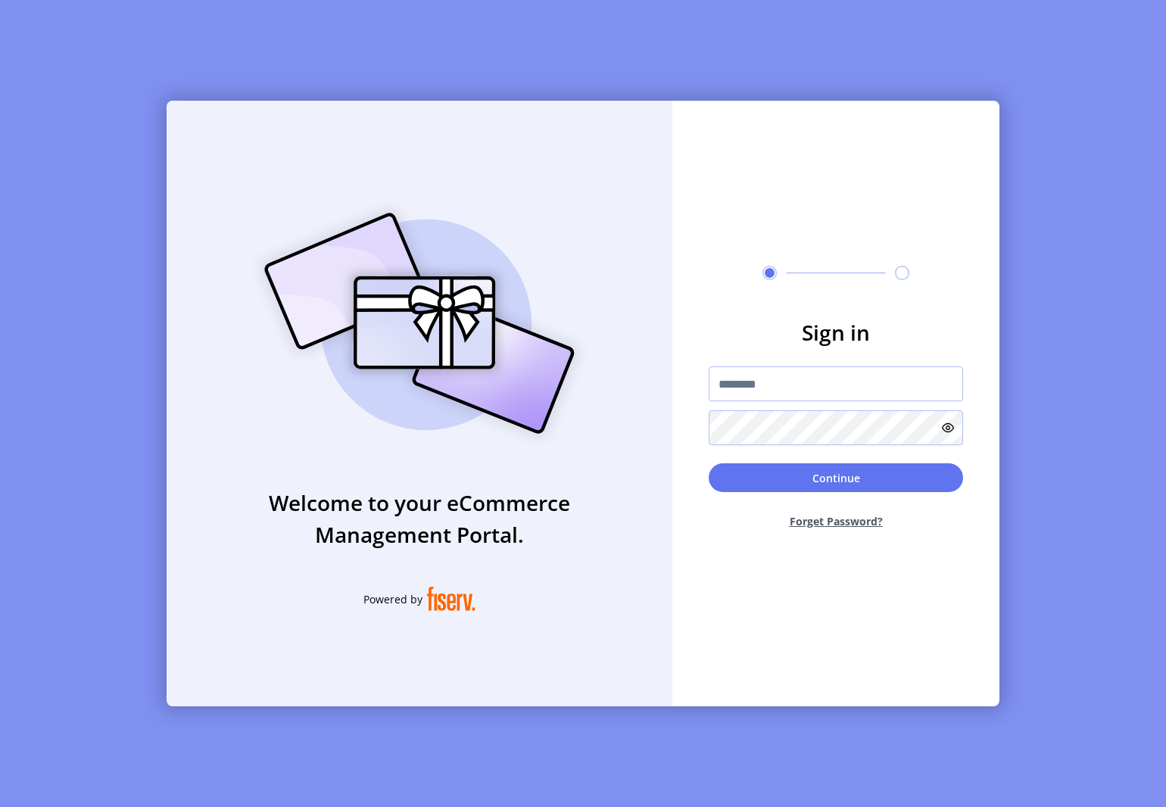  Describe the element at coordinates (419, 519) in the screenshot. I see `h3: Welcome to your eCommerce Management Portal.` at that location.